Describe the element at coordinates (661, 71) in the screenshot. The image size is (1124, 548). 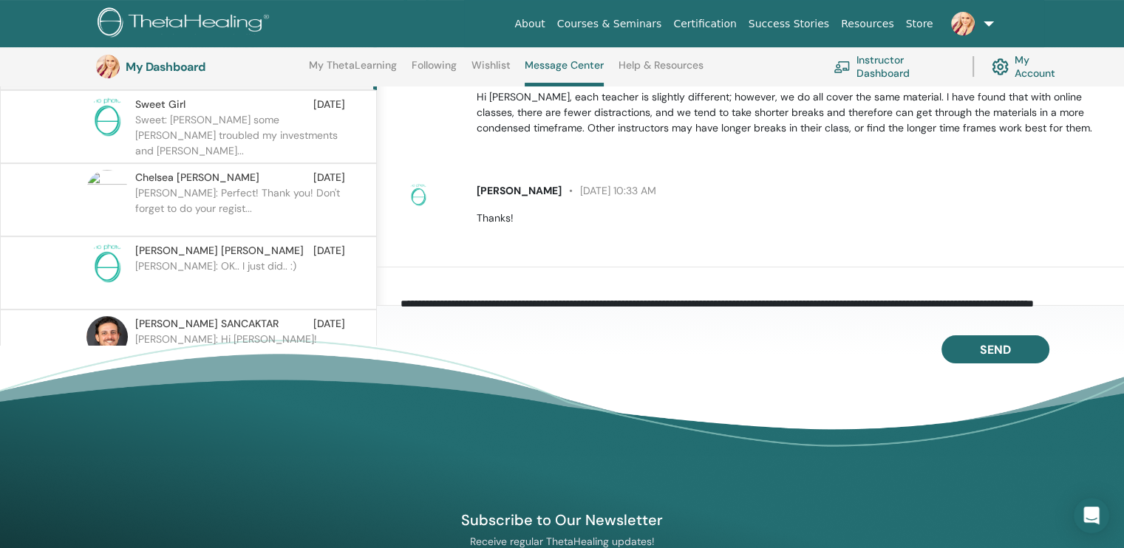
I see `a: Help & Resources` at that location.